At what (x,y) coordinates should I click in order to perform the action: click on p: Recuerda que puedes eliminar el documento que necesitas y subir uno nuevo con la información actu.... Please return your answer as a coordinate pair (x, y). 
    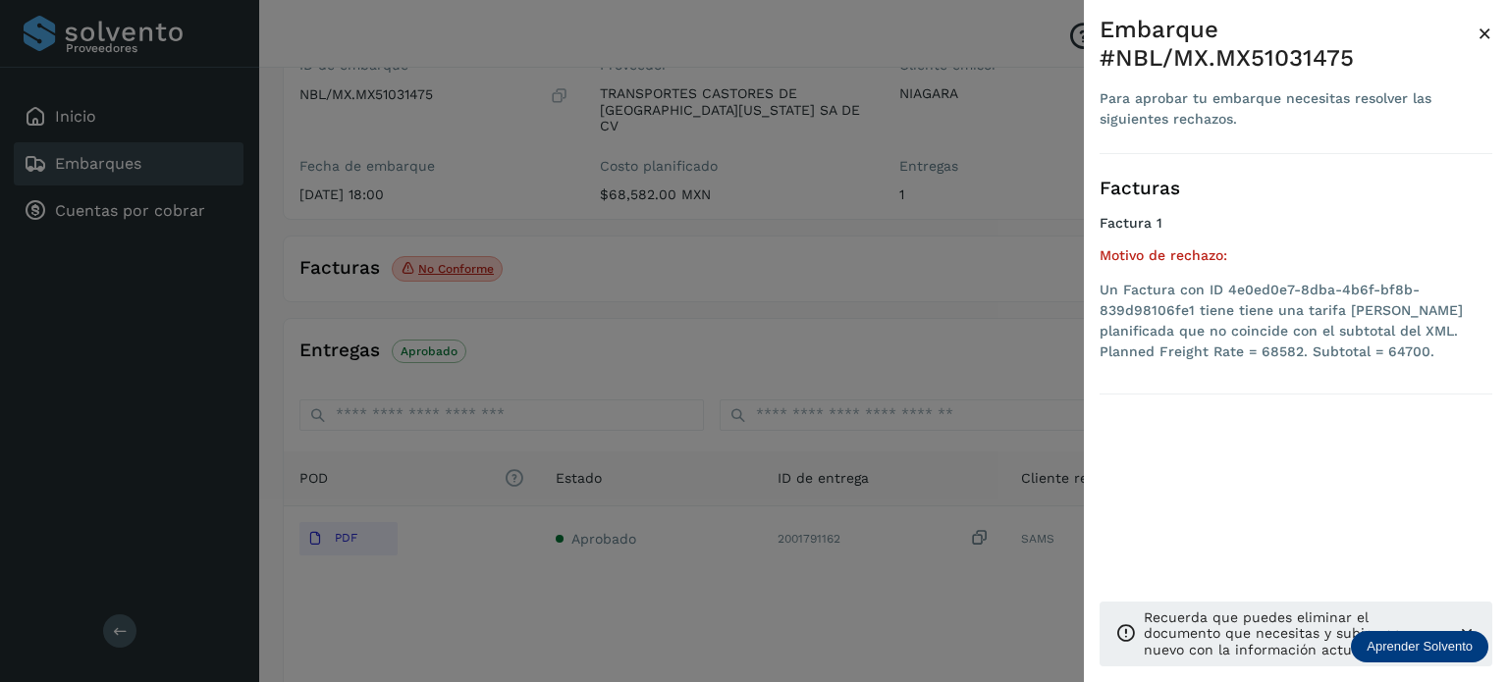
    Looking at the image, I should click on (1292, 634).